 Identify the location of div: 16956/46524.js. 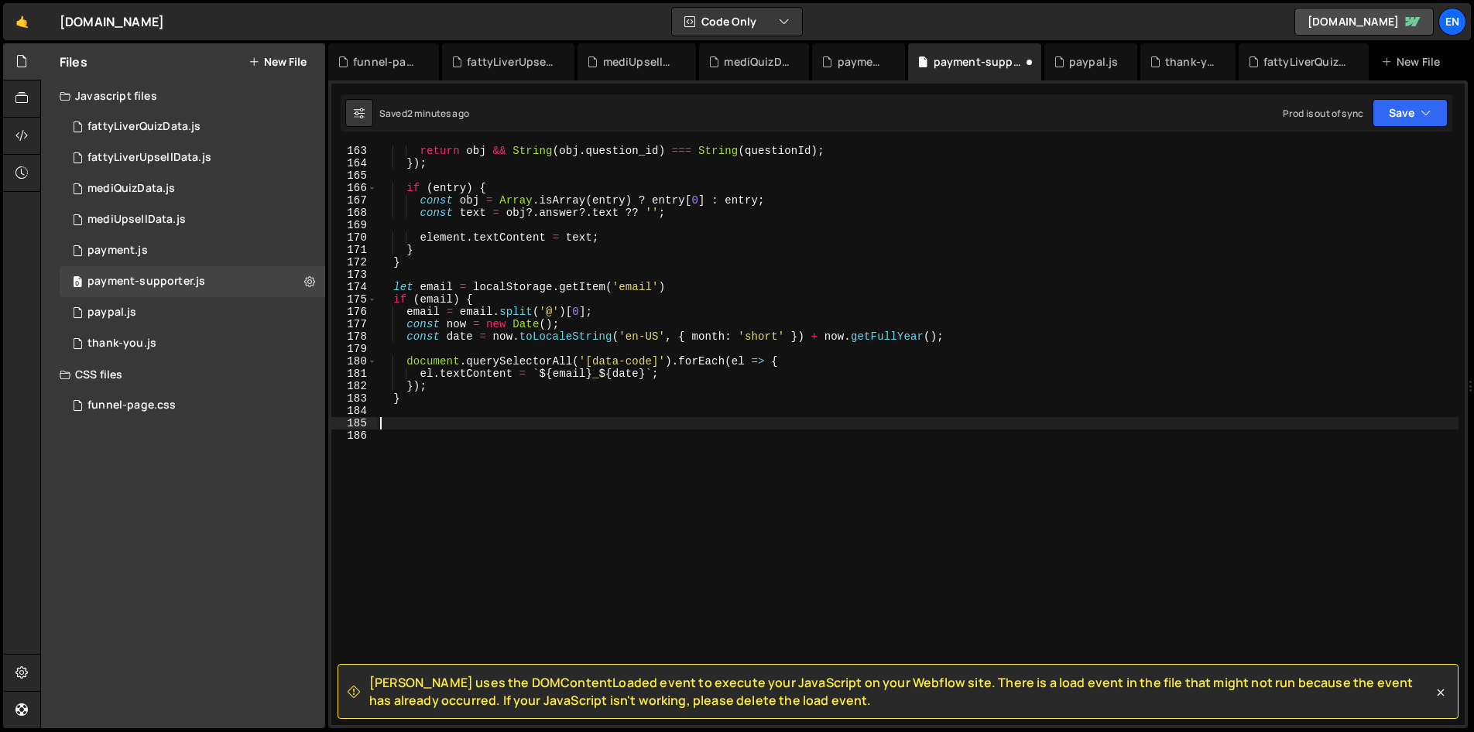
(192, 344).